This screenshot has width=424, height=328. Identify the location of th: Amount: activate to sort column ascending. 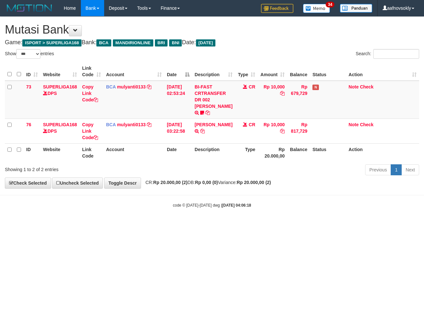
(272, 71).